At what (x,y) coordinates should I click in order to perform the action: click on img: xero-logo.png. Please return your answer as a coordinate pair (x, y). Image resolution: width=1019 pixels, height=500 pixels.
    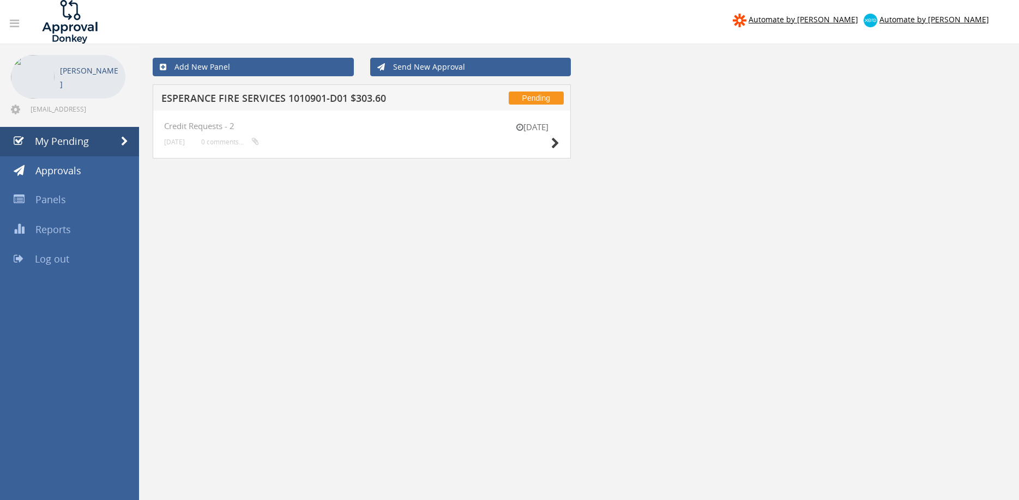
    Looking at the image, I should click on (870, 20).